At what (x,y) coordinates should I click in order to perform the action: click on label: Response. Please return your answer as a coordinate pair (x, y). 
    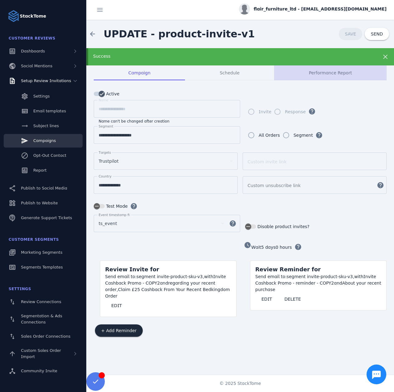
    Looking at the image, I should click on (295, 112).